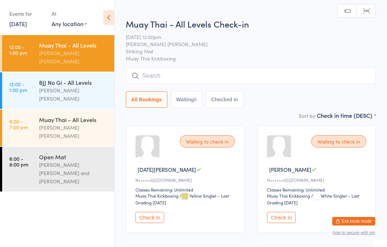  I want to click on div: At, so click(69, 14).